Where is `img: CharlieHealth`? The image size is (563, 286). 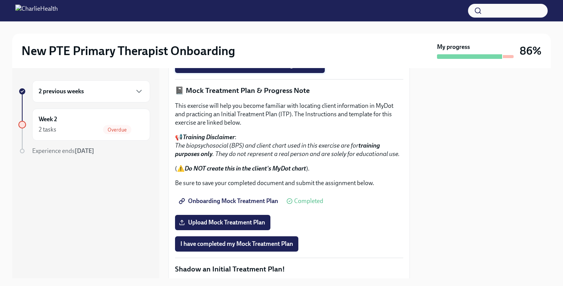 img: CharlieHealth is located at coordinates (36, 11).